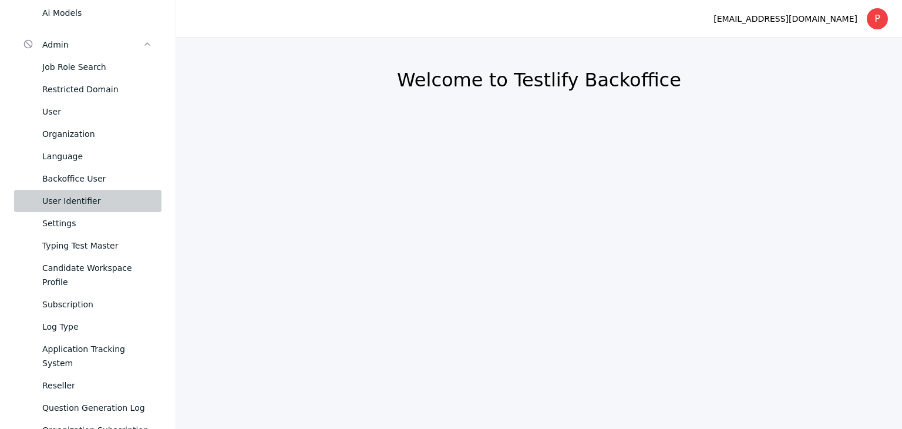 This screenshot has height=429, width=902. Describe the element at coordinates (88, 223) in the screenshot. I see `a: Settings` at that location.